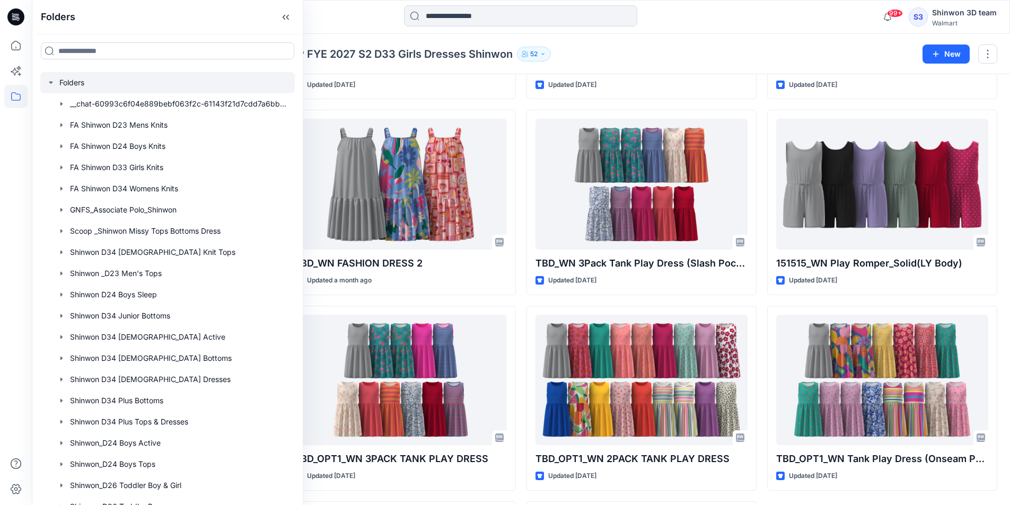 The image size is (1010, 505). I want to click on span: 99+, so click(895, 13).